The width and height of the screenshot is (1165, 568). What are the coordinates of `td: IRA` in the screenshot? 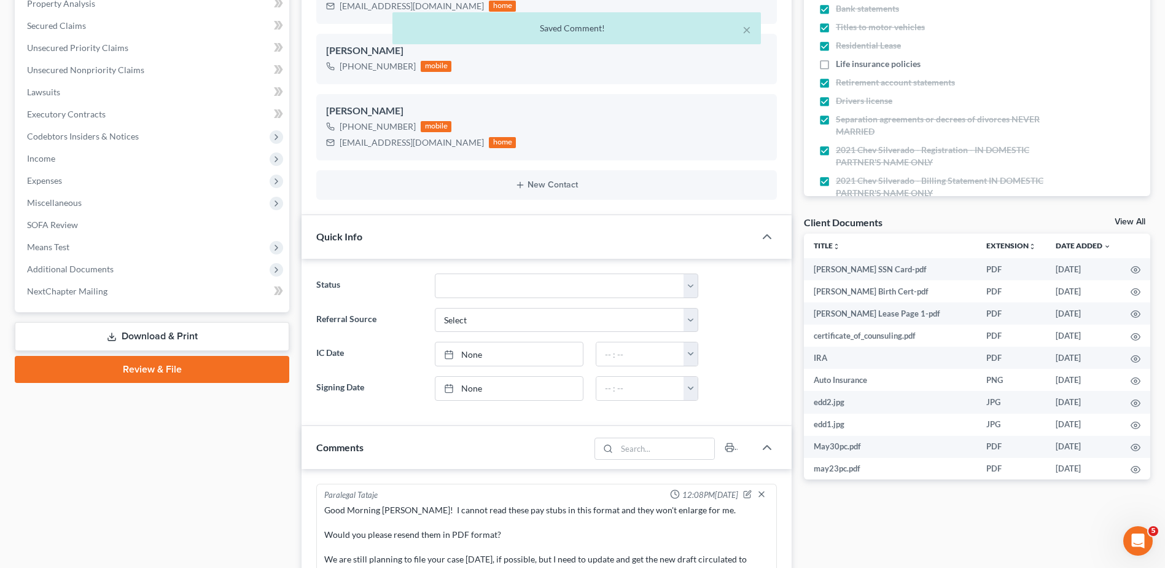 It's located at (890, 358).